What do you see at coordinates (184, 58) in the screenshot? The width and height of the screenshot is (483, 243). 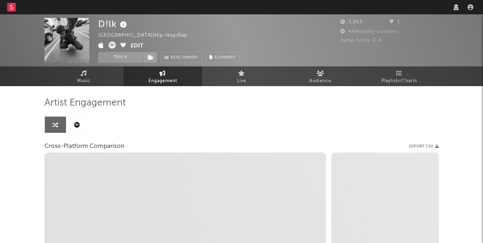 I see `span: Benchmark` at bounding box center [184, 58].